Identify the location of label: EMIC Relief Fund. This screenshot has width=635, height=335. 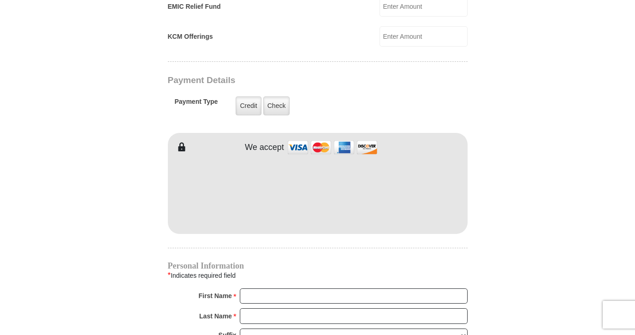
(194, 6).